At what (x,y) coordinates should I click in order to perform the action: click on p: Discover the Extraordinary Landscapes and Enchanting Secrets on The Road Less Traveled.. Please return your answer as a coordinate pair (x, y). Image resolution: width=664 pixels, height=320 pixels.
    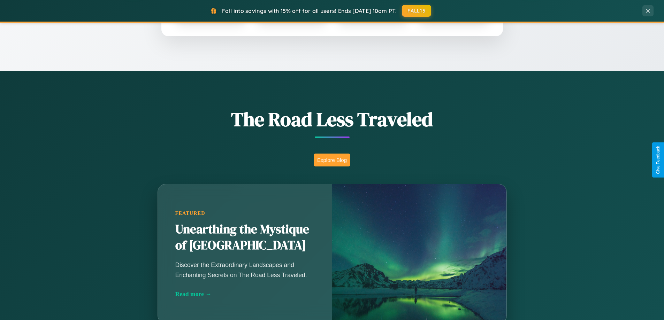
    Looking at the image, I should click on (245, 270).